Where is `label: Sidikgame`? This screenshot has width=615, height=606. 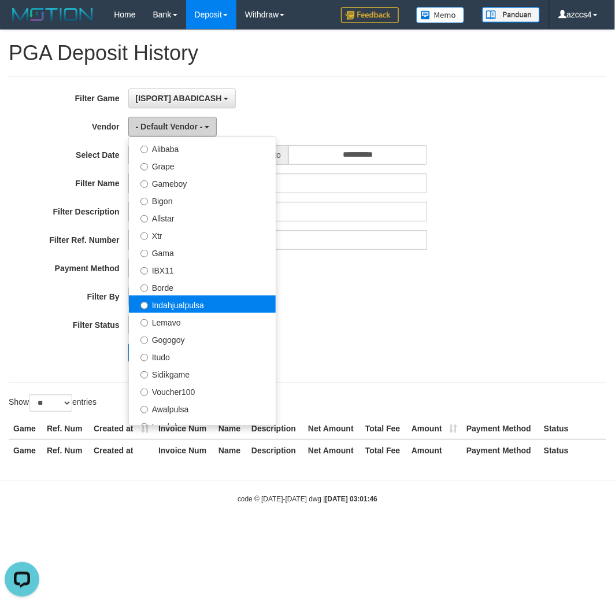
label: Sidikgame is located at coordinates (202, 373).